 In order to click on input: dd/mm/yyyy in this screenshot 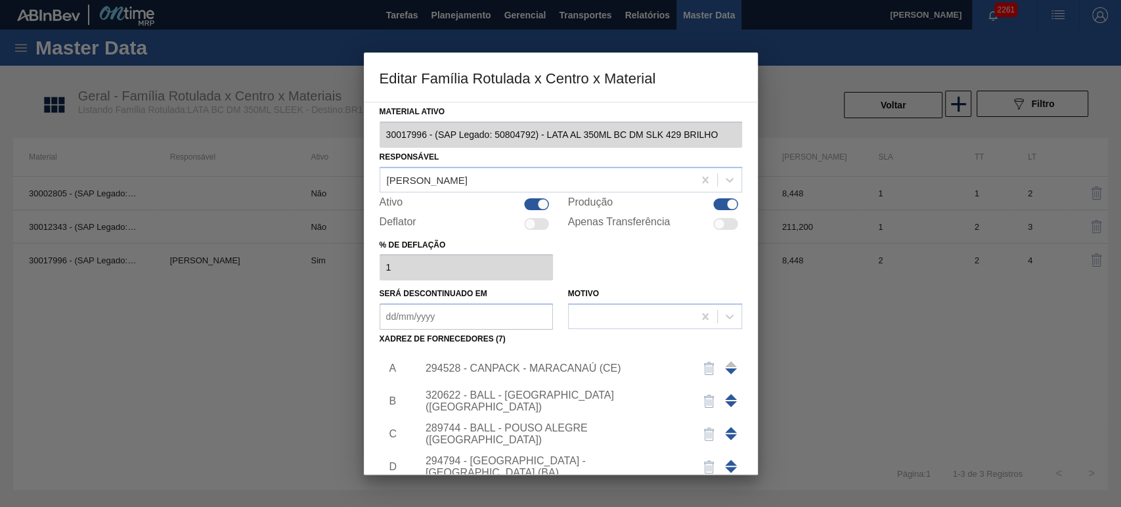, I will do `click(466, 317)`.